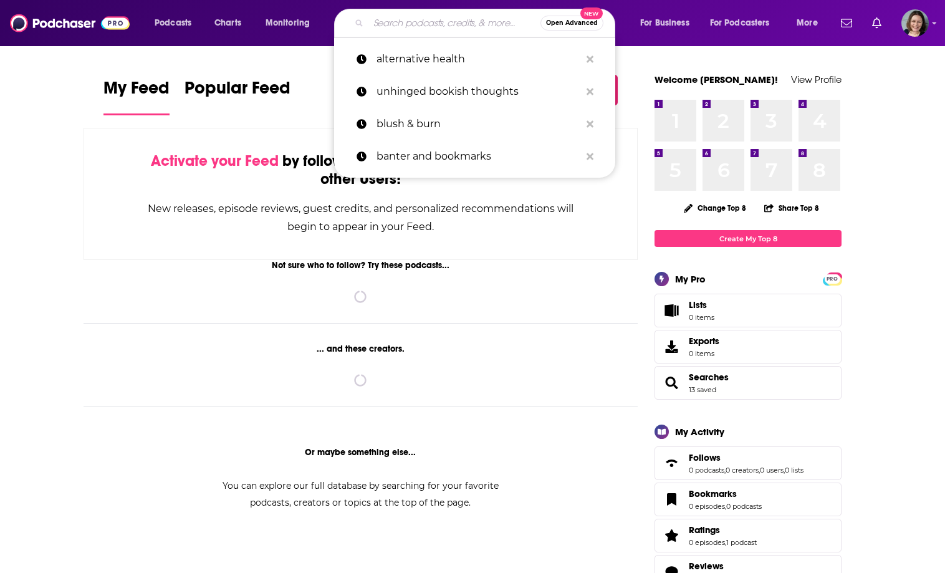 The height and width of the screenshot is (573, 945). Describe the element at coordinates (478, 156) in the screenshot. I see `p: banter and bookmarks` at that location.